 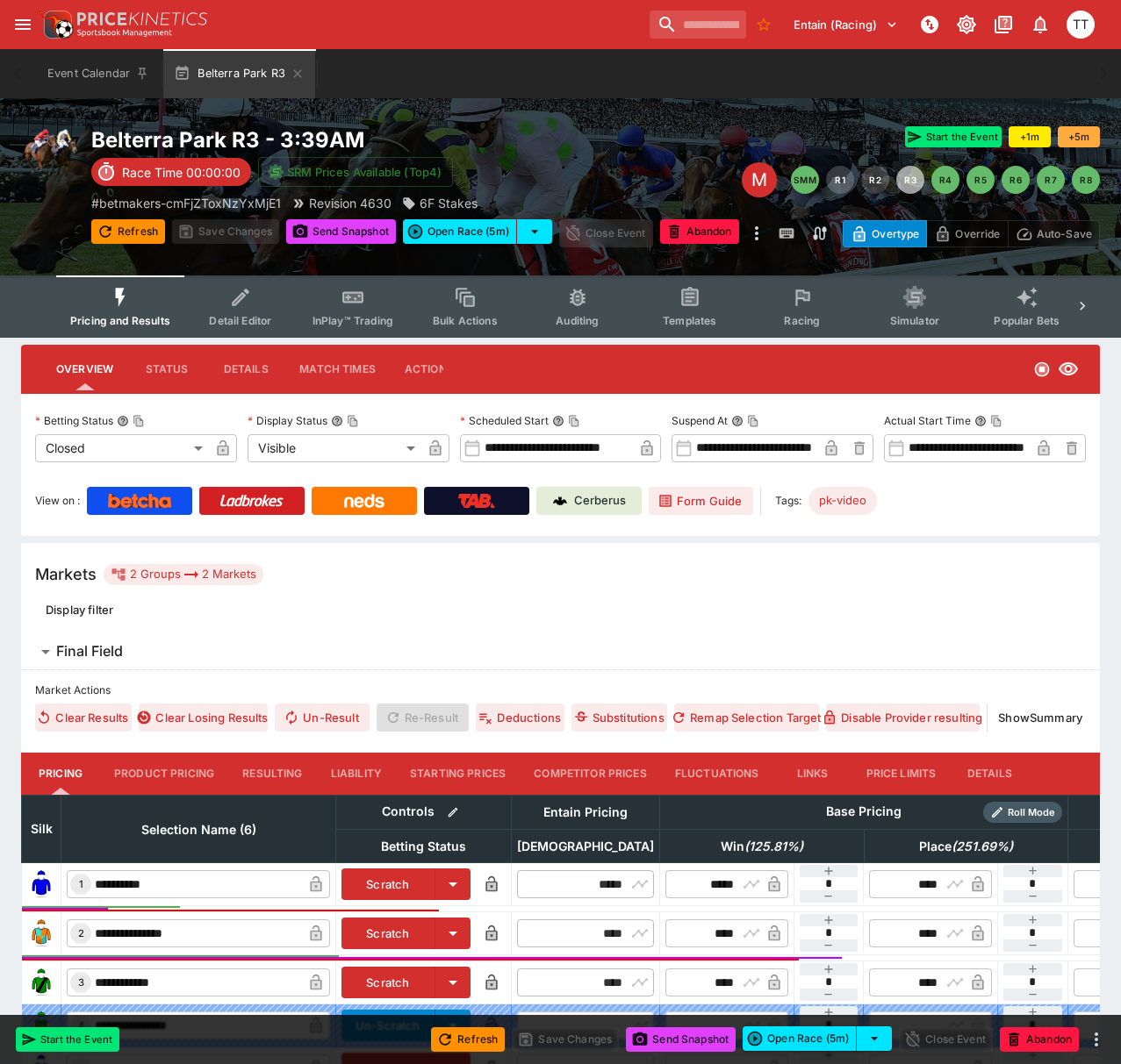 What do you see at coordinates (1053, 233) in the screenshot?
I see `button: Auto-Save` at bounding box center [1053, 233].